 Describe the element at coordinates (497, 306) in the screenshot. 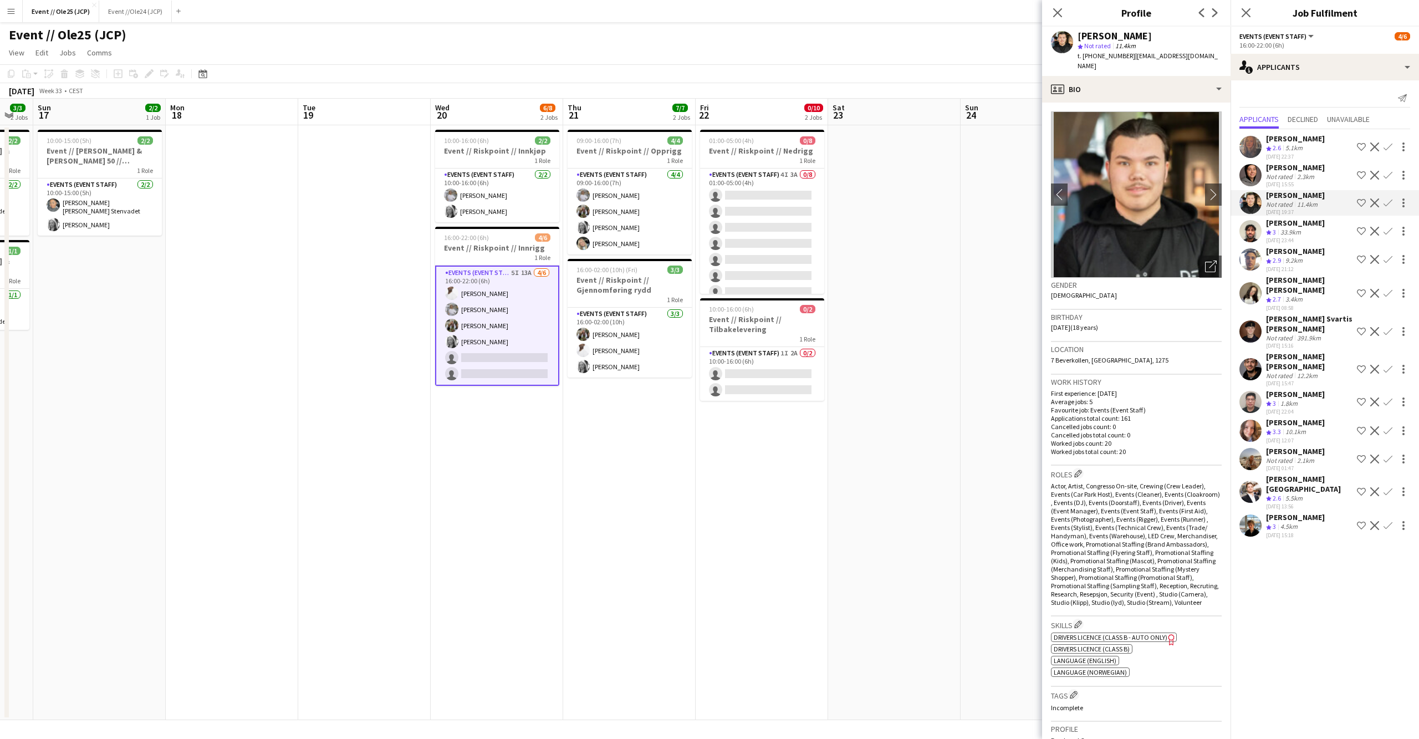

I see `app-job-card: 16:00-22:00 (6h)4/6Event // Riskpoint // Innrigg1 RoleEvents (Event Staff)5I13A4/616:00-22:00 (6h...` at that location.